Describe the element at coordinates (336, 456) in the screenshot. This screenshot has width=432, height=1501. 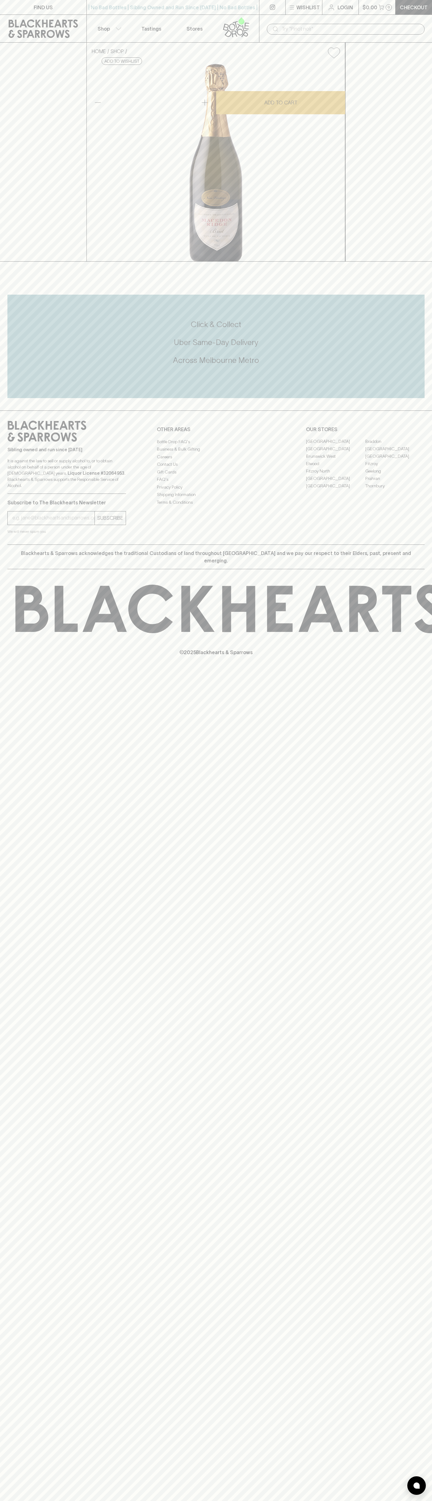
I see `a: Brunswick West` at that location.